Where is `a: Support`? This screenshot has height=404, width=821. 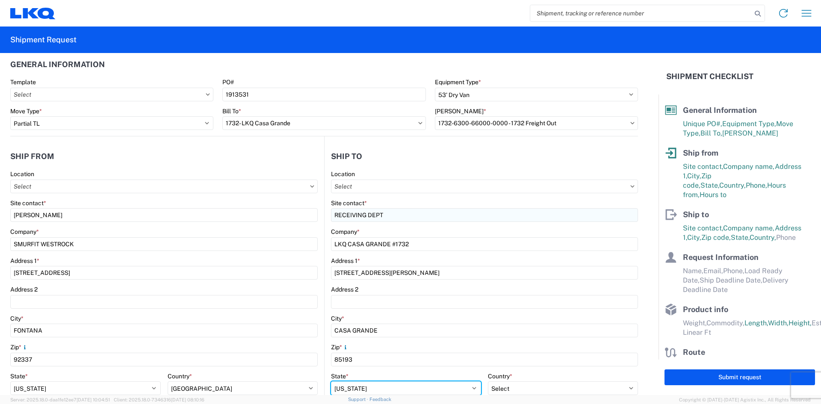 a: Support is located at coordinates (359, 399).